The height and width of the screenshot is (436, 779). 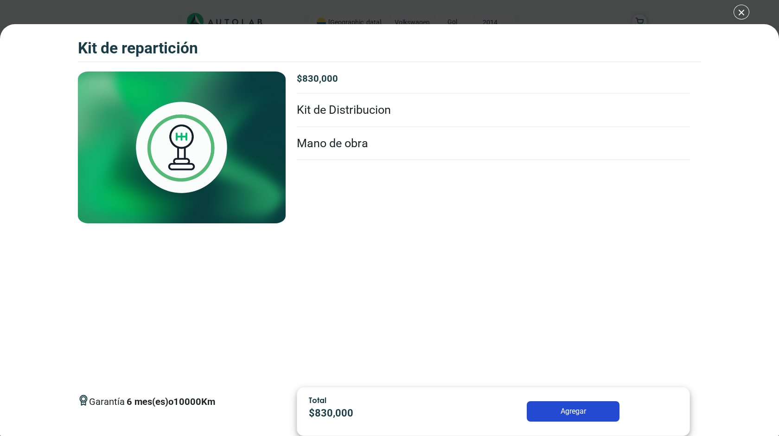 What do you see at coordinates (494, 110) in the screenshot?
I see `li: Kit de Distribucion` at bounding box center [494, 110].